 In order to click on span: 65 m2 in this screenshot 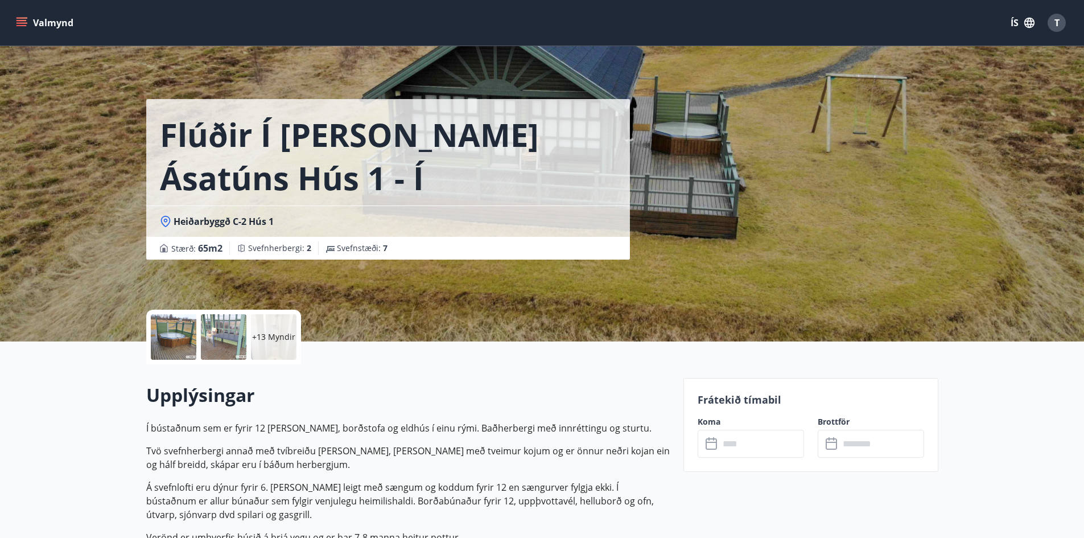, I will do `click(210, 248)`.